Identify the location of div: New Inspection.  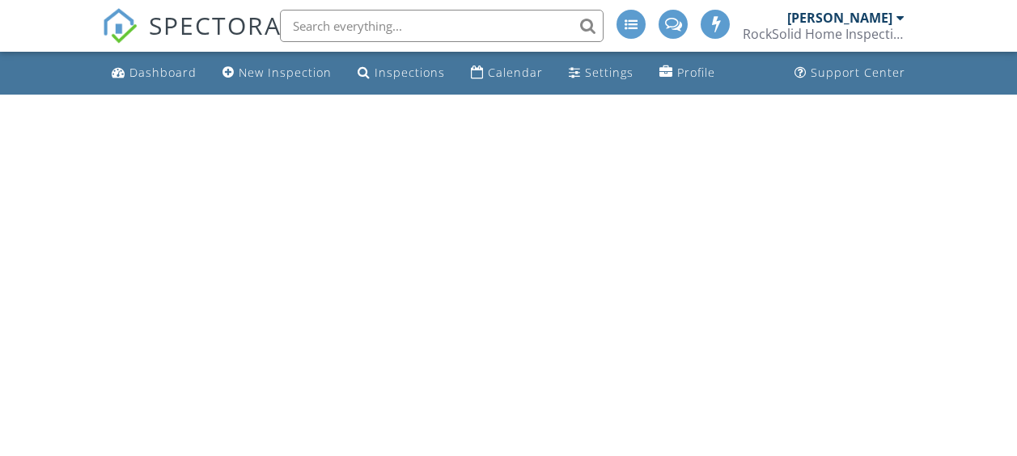
(285, 72).